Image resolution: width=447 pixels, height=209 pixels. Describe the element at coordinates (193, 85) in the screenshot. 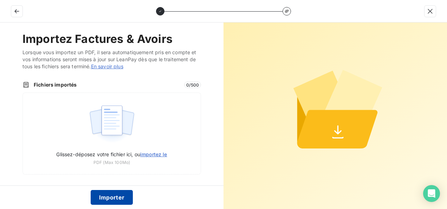

I see `span: 0 / 500` at that location.